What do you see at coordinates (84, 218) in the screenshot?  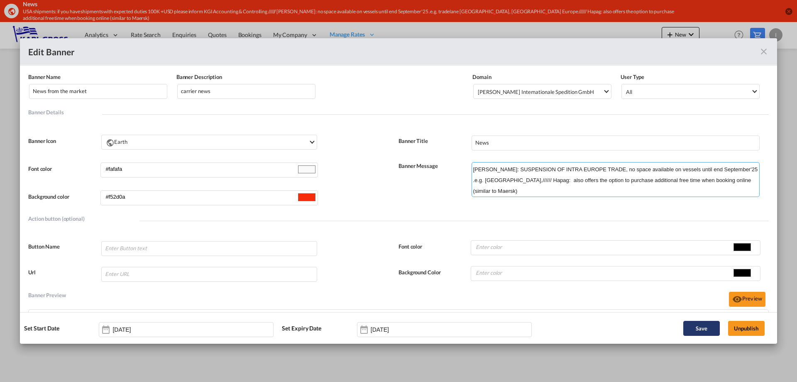 I see `div: Action button (optional)` at bounding box center [84, 218].